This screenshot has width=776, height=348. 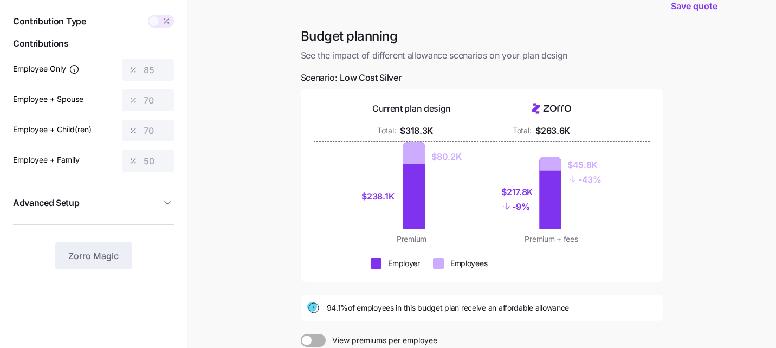 I want to click on label: Employee + Child(ren), so click(x=52, y=129).